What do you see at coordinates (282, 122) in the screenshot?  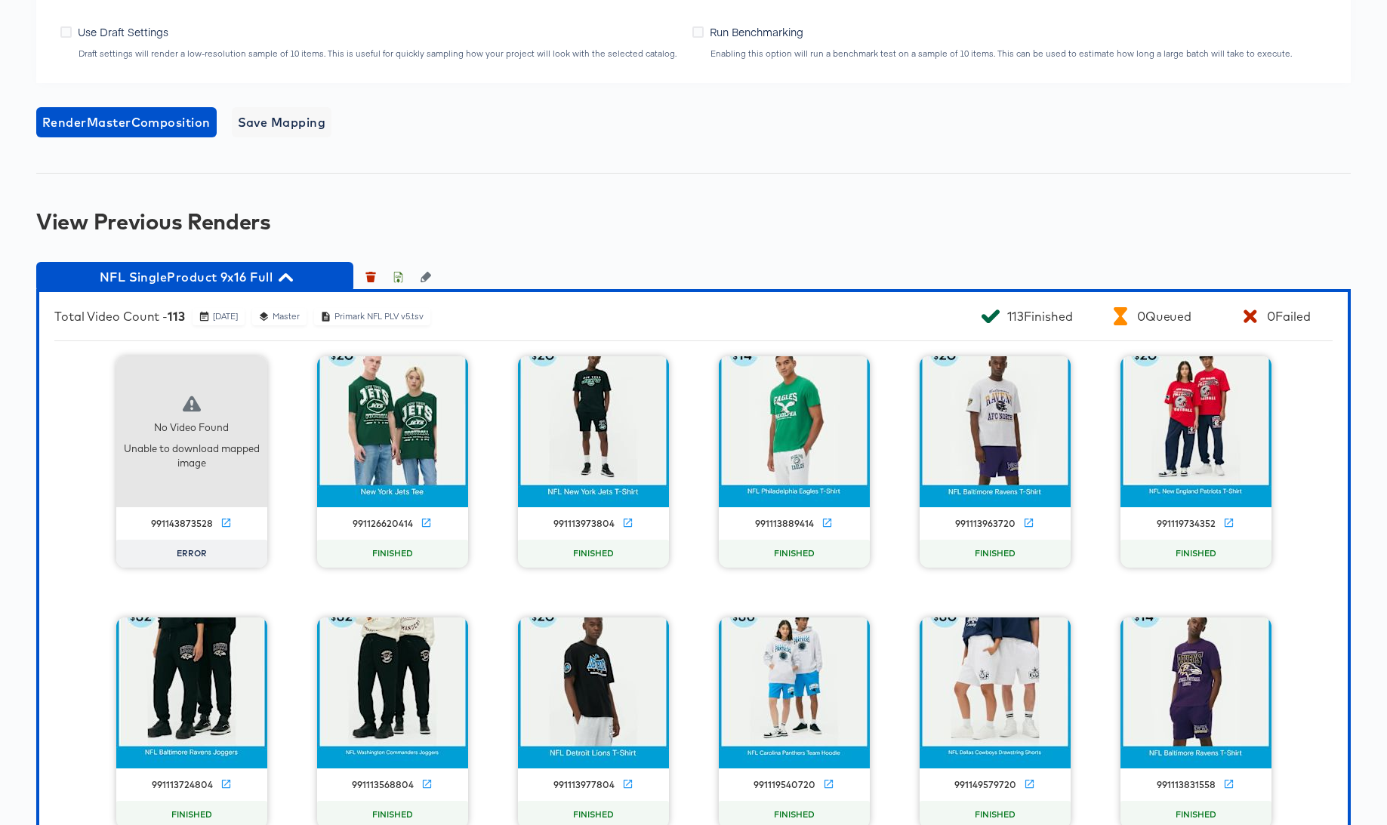 I see `button: Save Mapping` at bounding box center [282, 122].